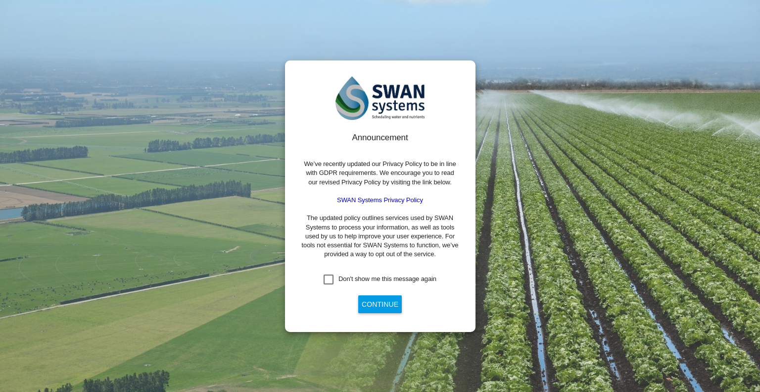 This screenshot has height=392, width=760. What do you see at coordinates (380, 200) in the screenshot?
I see `a: SWAN Systems Privacy Policy` at bounding box center [380, 200].